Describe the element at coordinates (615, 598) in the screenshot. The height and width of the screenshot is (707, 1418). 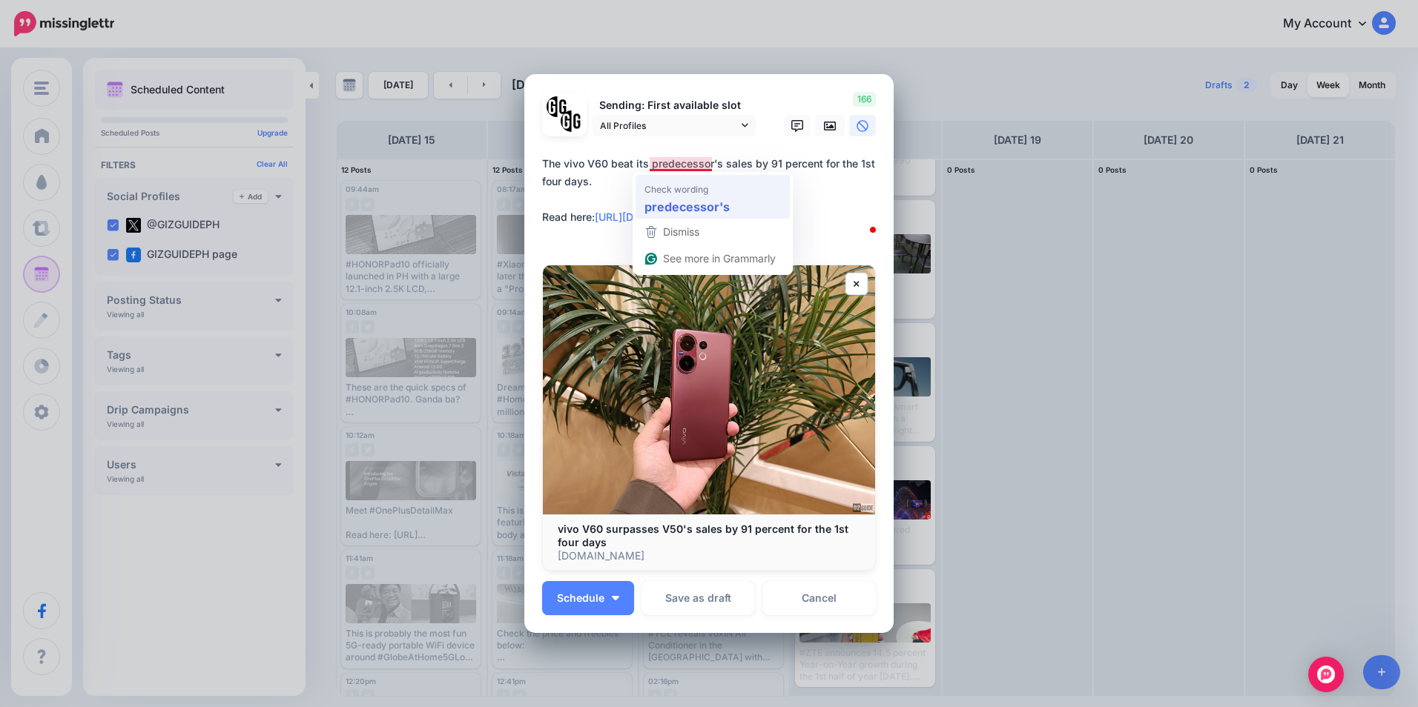
I see `img: arrow-down-white.png` at that location.